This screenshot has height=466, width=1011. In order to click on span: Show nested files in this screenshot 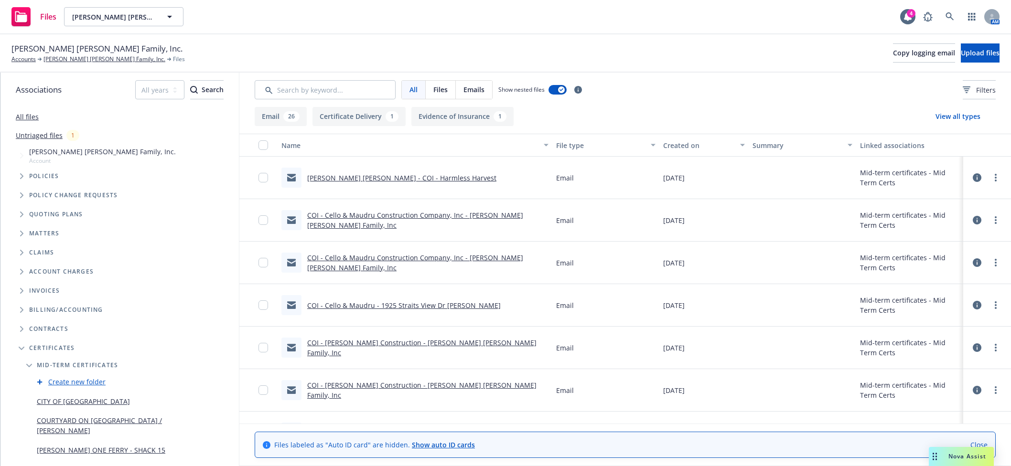, I will do `click(521, 89)`.